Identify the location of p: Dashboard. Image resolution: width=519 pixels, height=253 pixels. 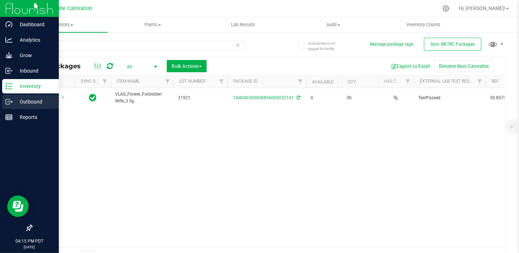
(34, 24).